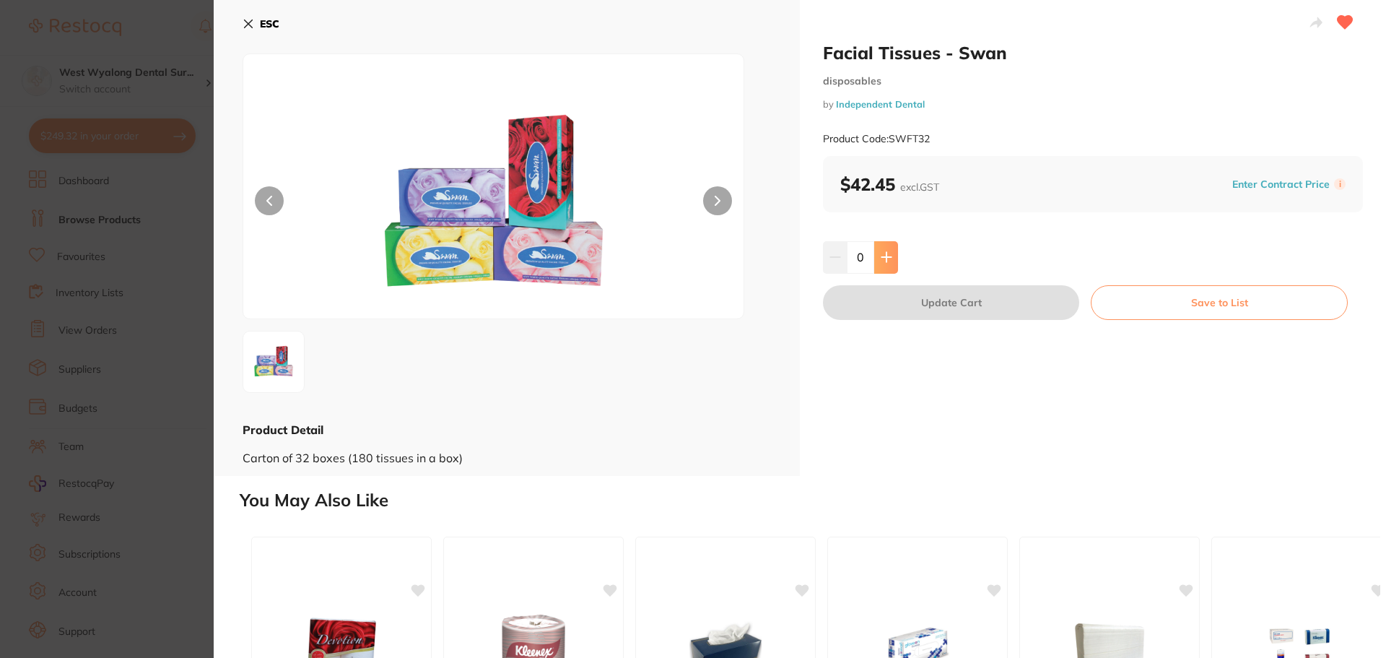  Describe the element at coordinates (1093, 53) in the screenshot. I see `h2: Facial Tissues - Swan` at that location.